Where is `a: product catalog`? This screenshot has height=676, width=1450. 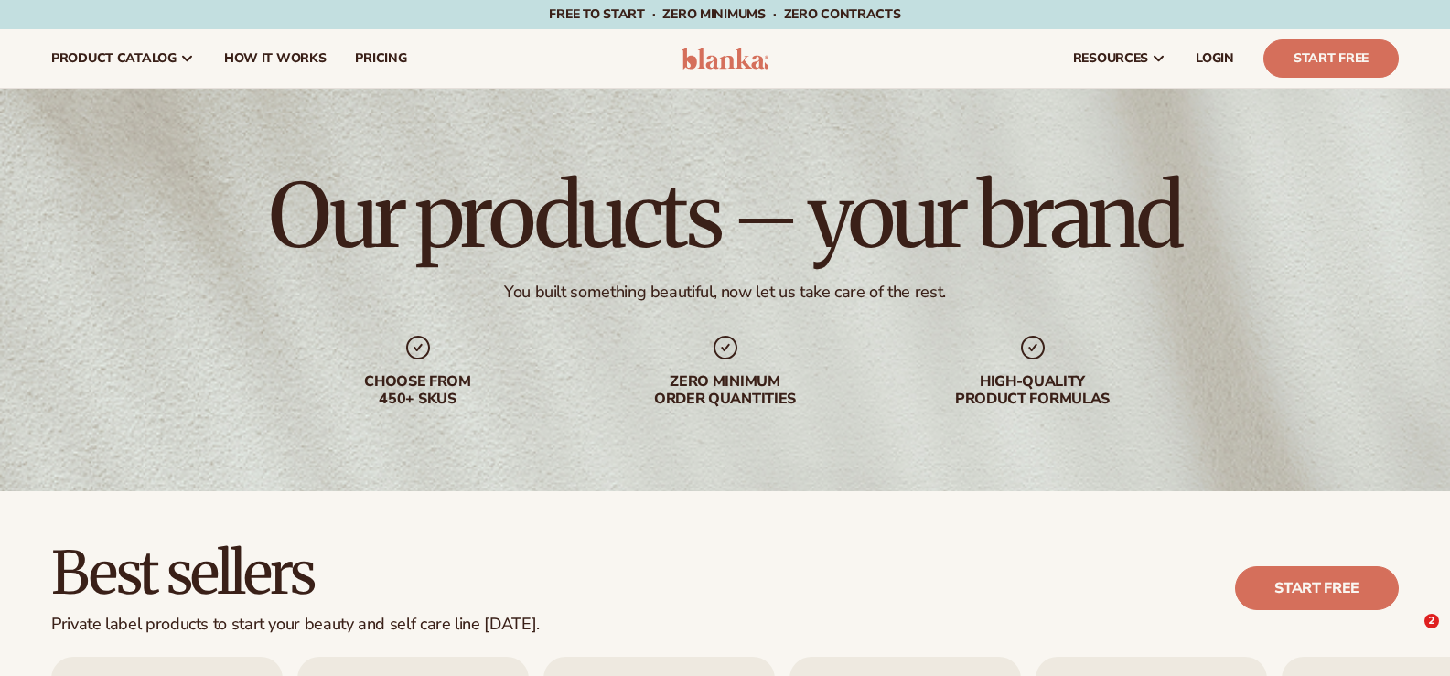
a: product catalog is located at coordinates (123, 59).